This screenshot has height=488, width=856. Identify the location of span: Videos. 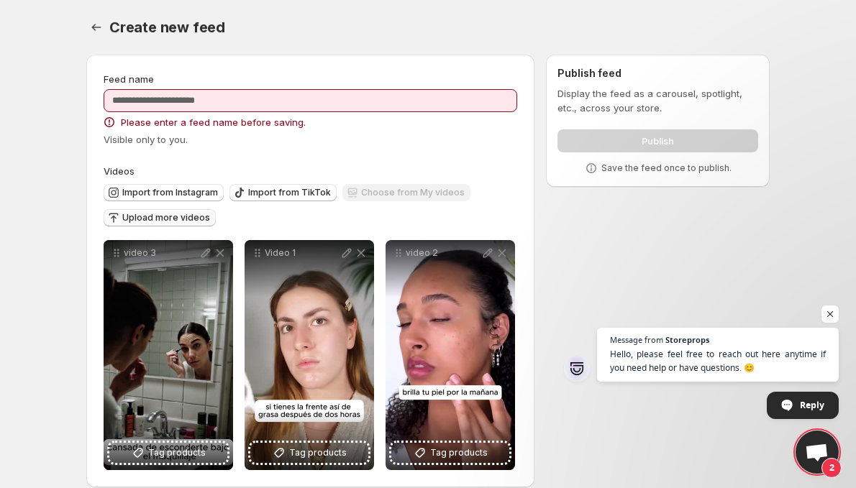
(119, 171).